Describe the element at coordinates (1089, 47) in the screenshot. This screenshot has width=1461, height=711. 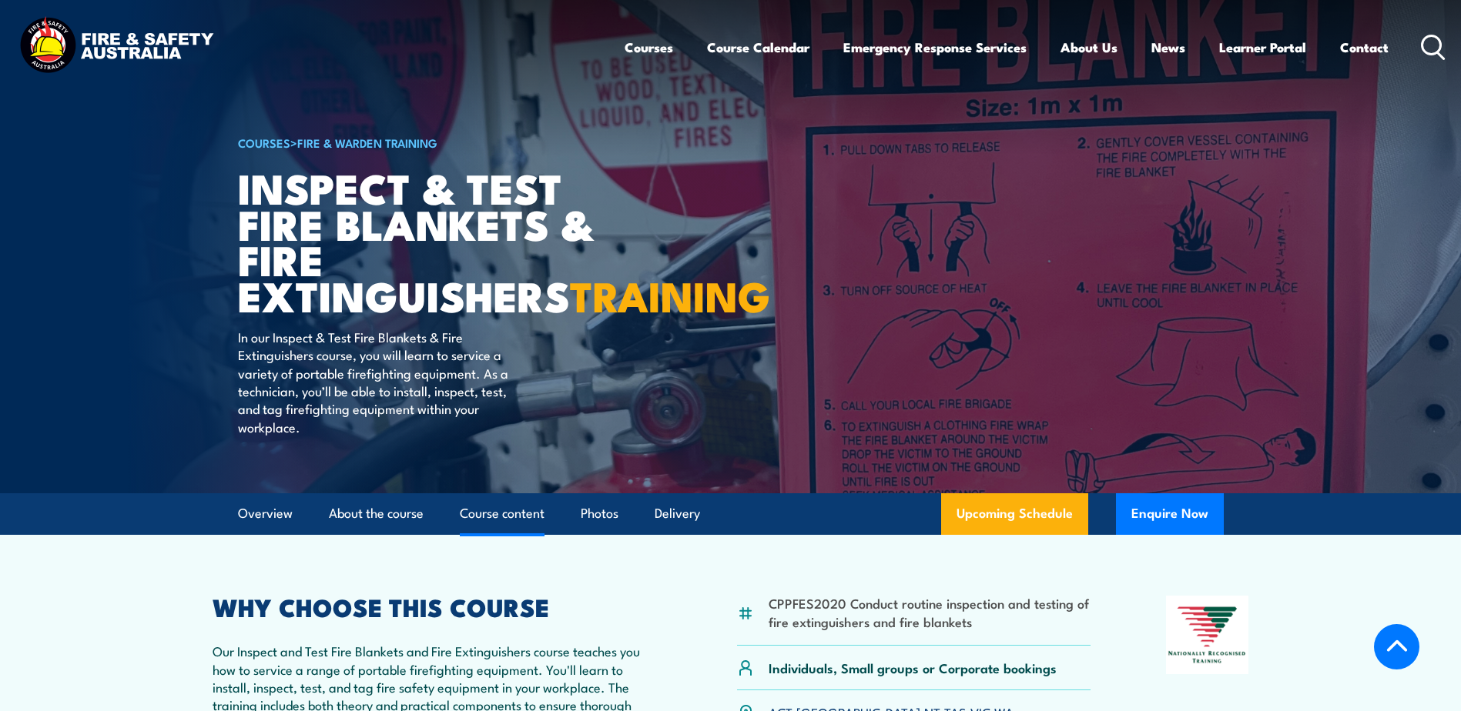
I see `a: About Us` at that location.